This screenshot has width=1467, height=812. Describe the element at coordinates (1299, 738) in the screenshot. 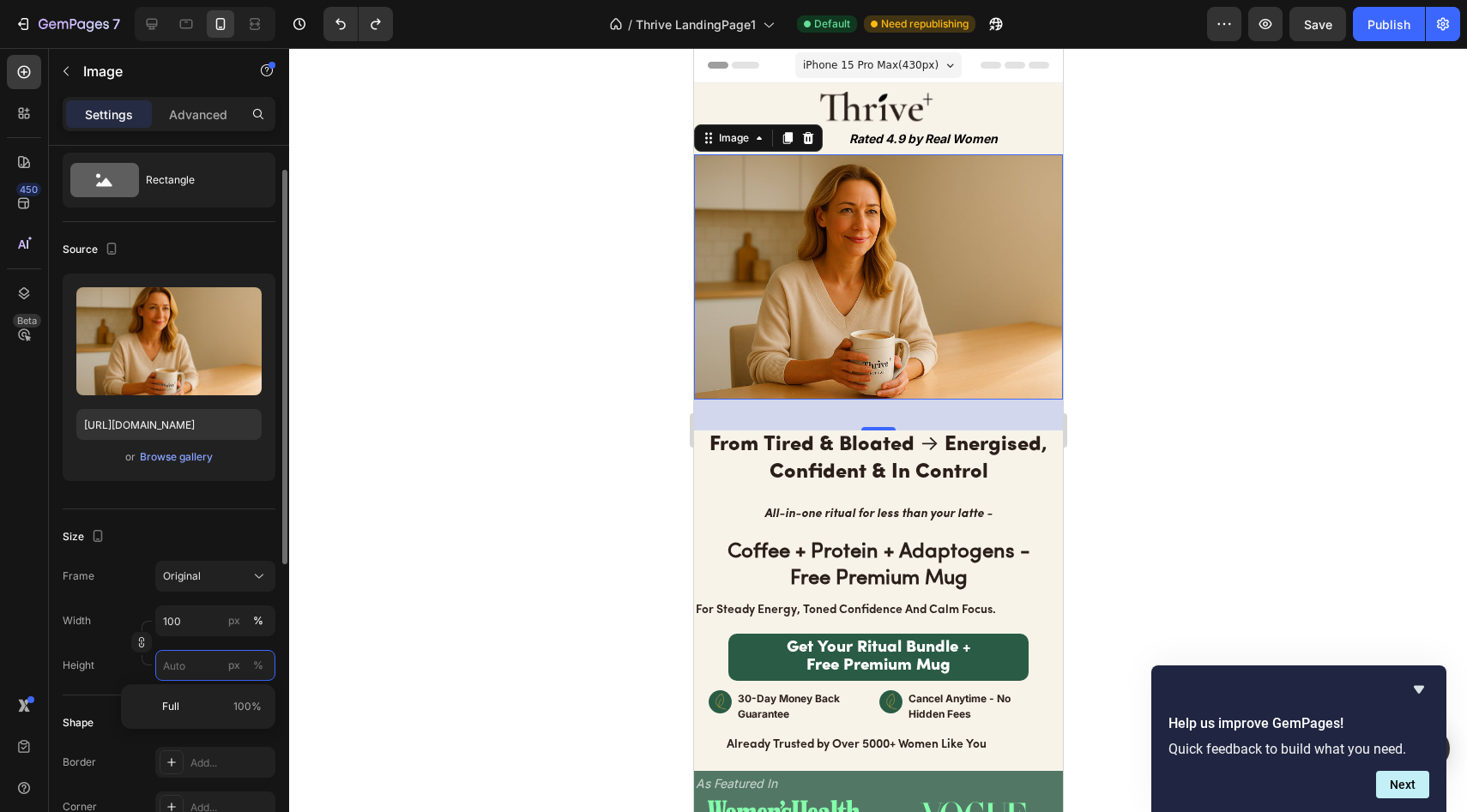

I see `div: Help us improve GemPages!` at that location.